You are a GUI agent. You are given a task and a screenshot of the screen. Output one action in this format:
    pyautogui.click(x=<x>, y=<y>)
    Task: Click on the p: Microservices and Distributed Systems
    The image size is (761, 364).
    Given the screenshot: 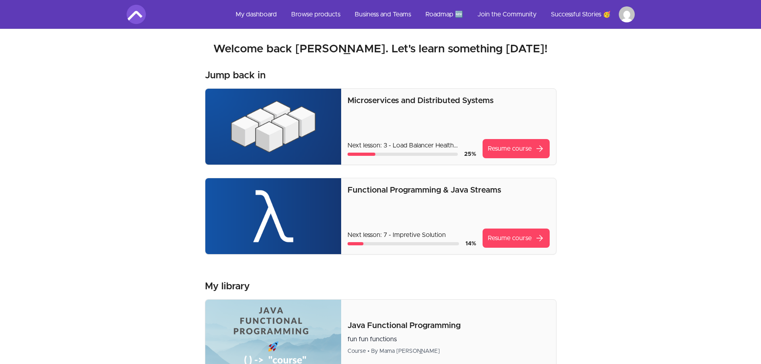 What is the action you would take?
    pyautogui.click(x=448, y=101)
    